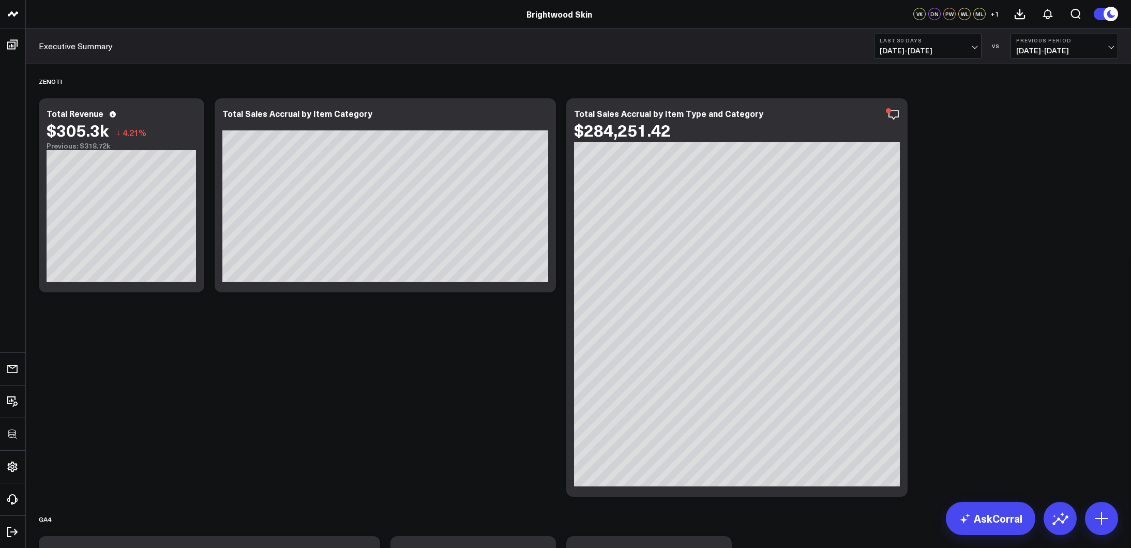 The width and height of the screenshot is (1131, 548). Describe the element at coordinates (669, 113) in the screenshot. I see `div: Total Sales Accrual by Item Type and Category` at that location.